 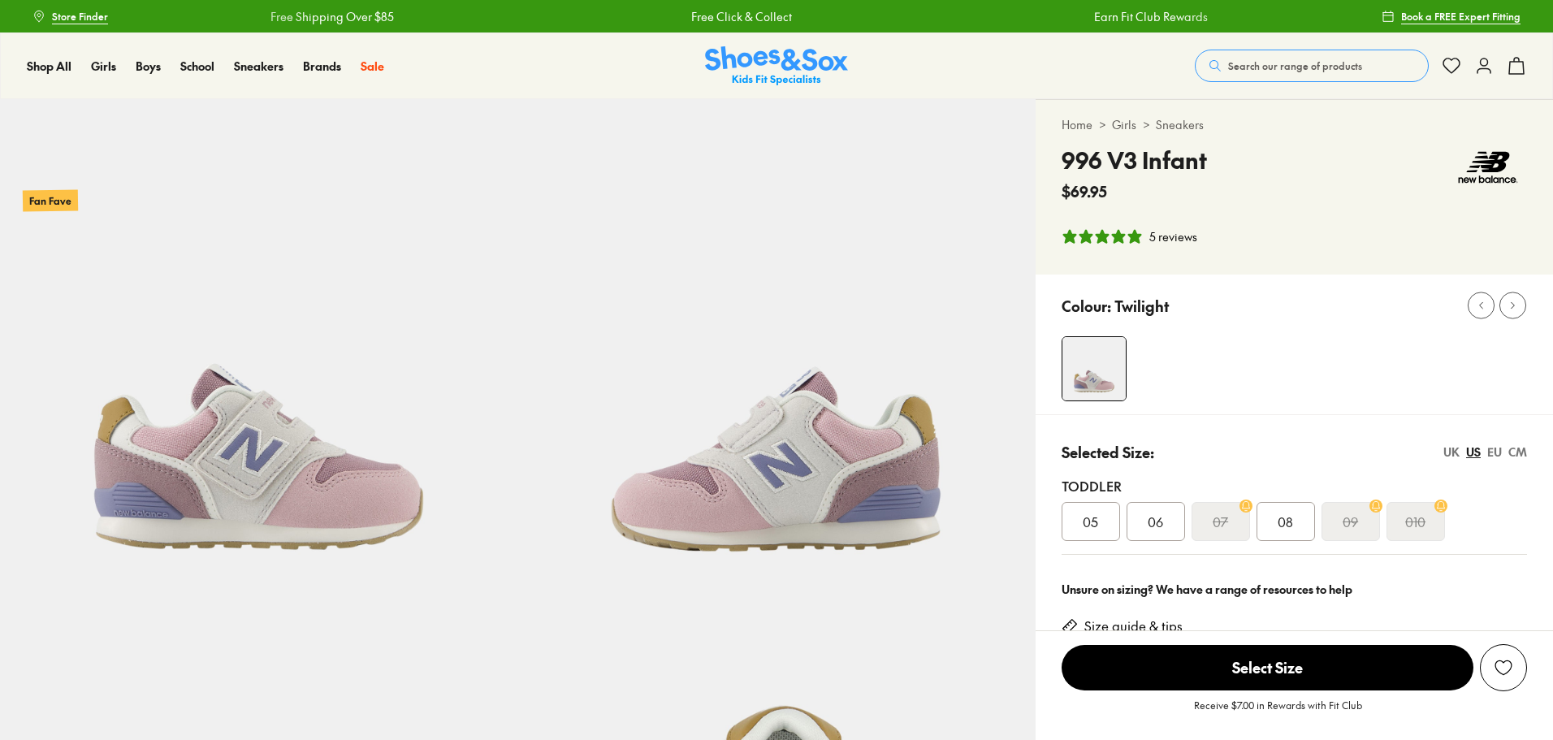 What do you see at coordinates (1350, 521) in the screenshot?
I see `s: 09` at bounding box center [1350, 521].